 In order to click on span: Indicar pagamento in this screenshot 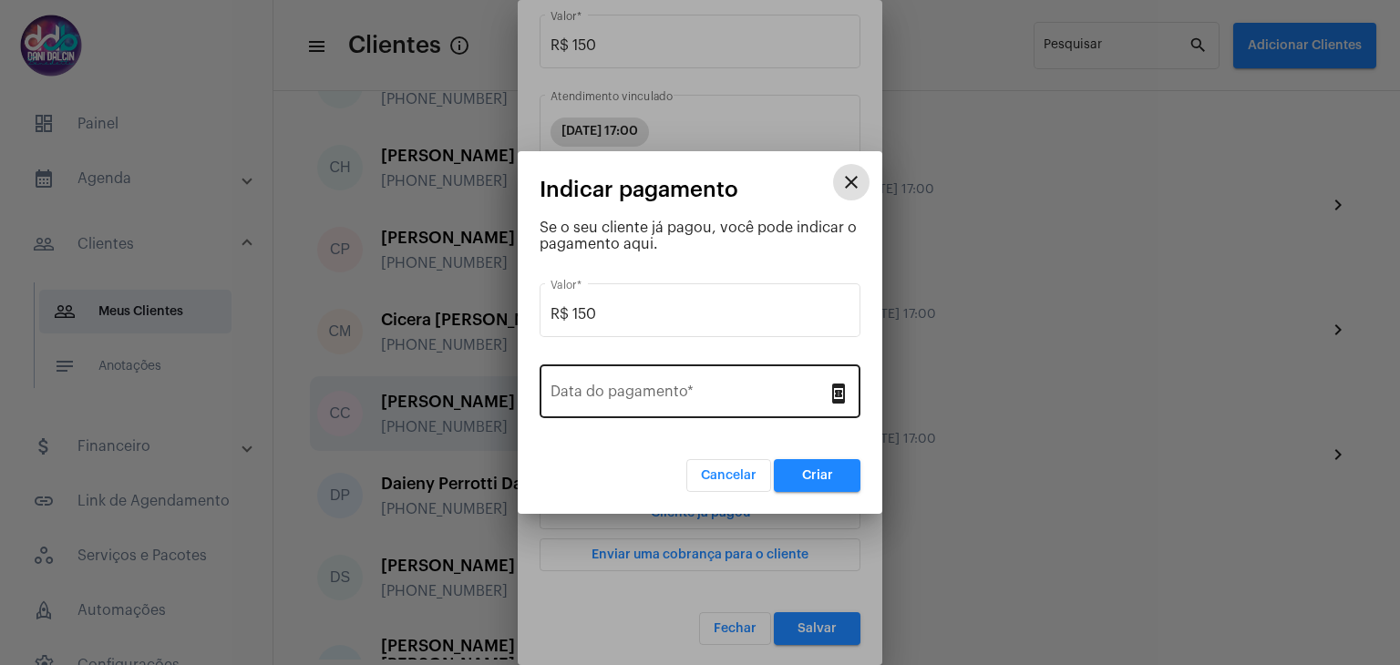, I will do `click(639, 190)`.